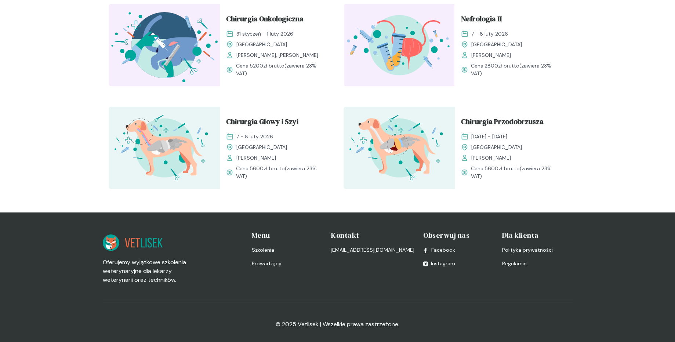 This screenshot has width=675, height=342. What do you see at coordinates (276, 20) in the screenshot?
I see `a: Chirurgia Onkologiczna` at bounding box center [276, 20].